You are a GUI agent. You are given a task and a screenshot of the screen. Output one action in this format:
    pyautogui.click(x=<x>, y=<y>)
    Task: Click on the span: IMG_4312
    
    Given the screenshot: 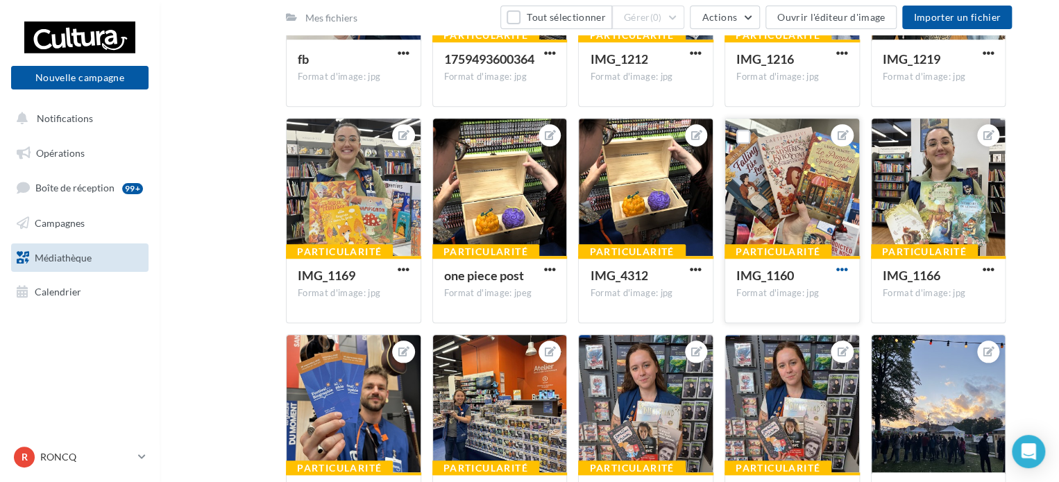 What is the action you would take?
    pyautogui.click(x=619, y=276)
    